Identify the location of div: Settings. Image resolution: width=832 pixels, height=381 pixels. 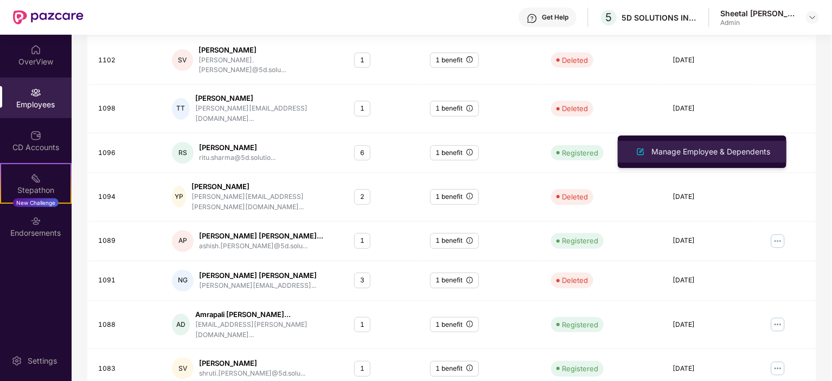
(42, 361).